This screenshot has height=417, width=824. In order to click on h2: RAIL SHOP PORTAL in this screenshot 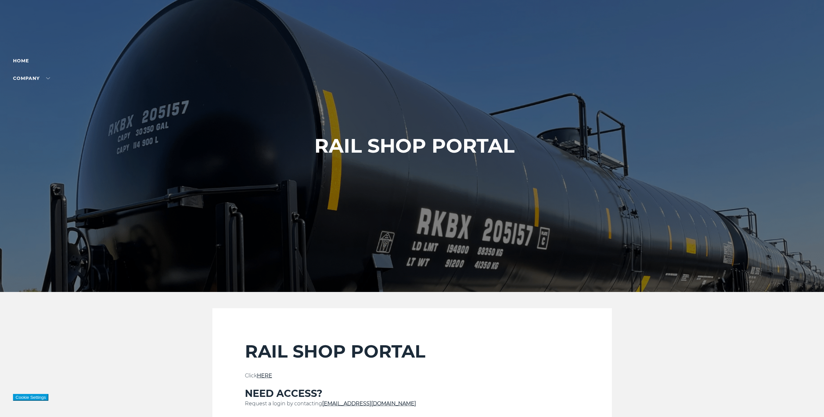, I will do `click(412, 351)`.